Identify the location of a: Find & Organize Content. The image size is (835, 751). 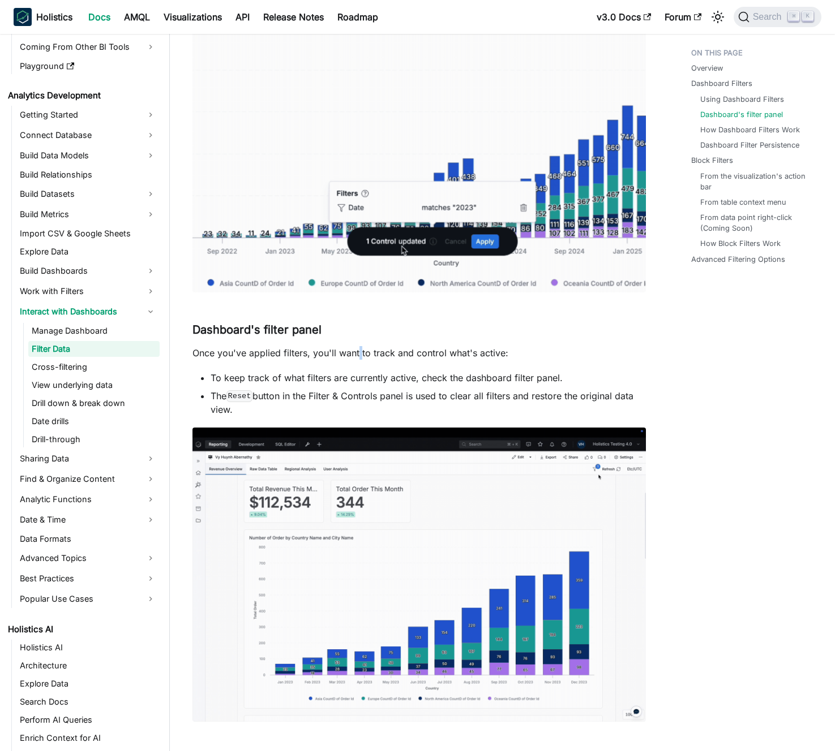
(88, 479).